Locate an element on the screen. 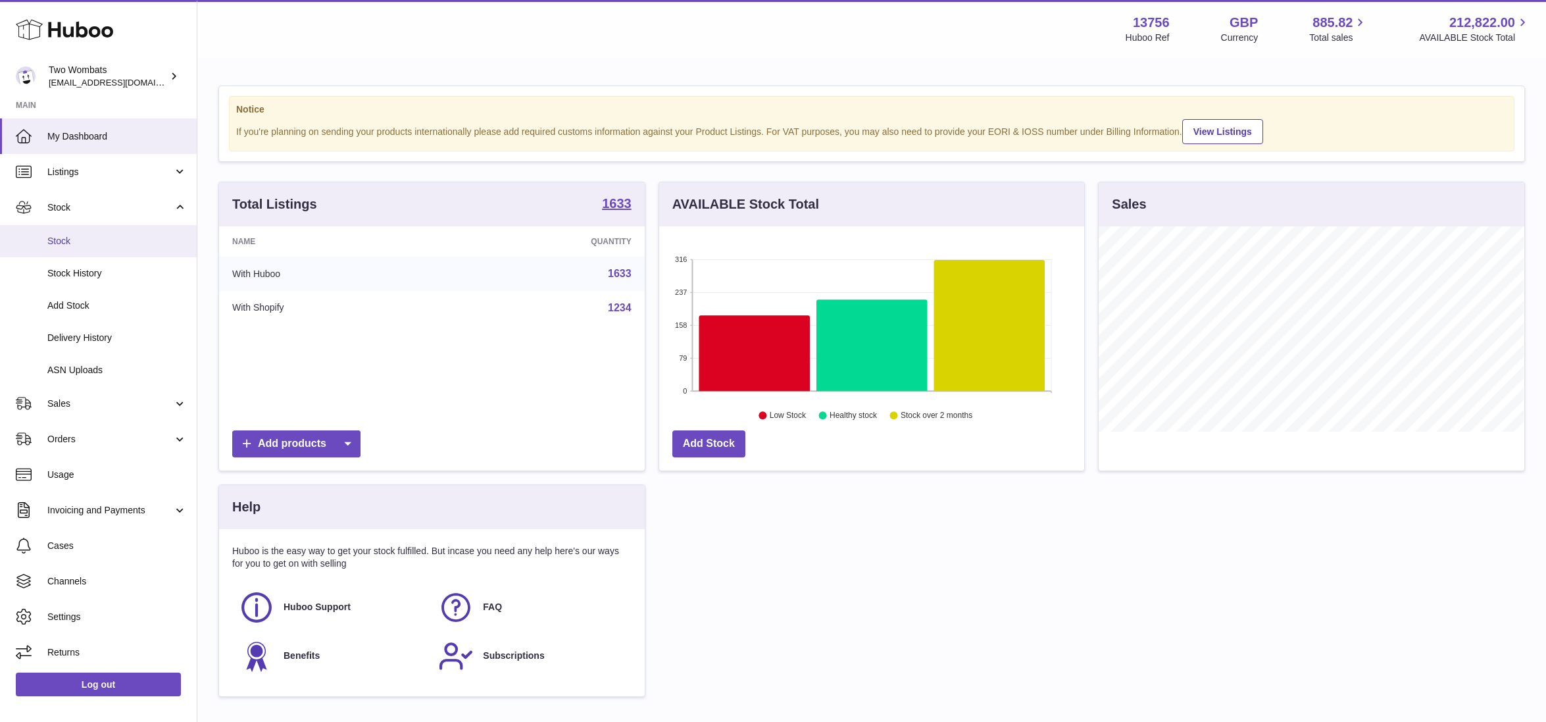 This screenshot has width=1546, height=722. span: Cases is located at coordinates (117, 545).